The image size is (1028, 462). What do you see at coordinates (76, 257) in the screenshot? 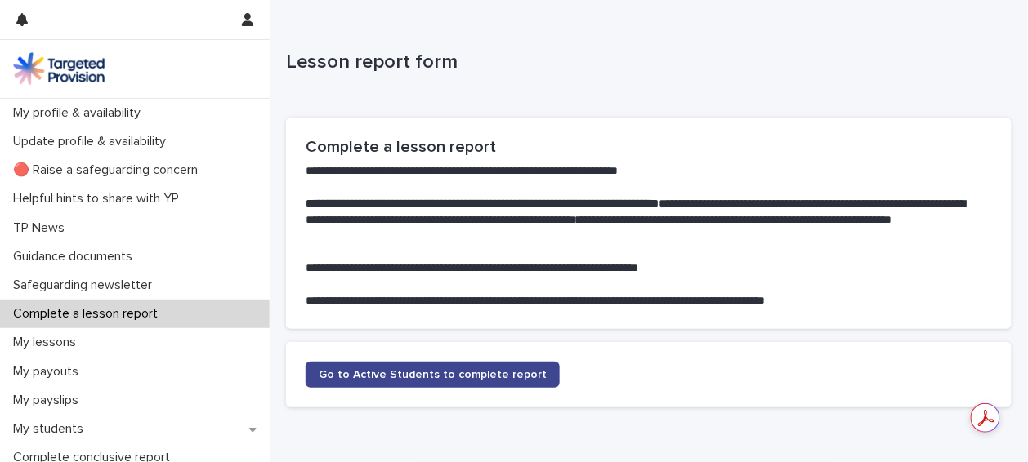
I see `p: Guidance documents` at bounding box center [76, 257].